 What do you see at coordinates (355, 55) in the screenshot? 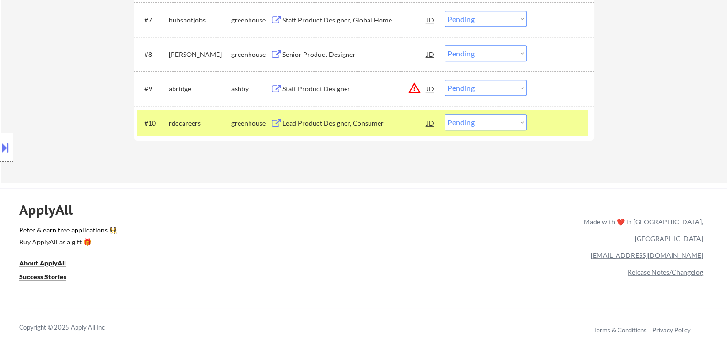
I see `div: Senior Product Designer` at bounding box center [355, 55].